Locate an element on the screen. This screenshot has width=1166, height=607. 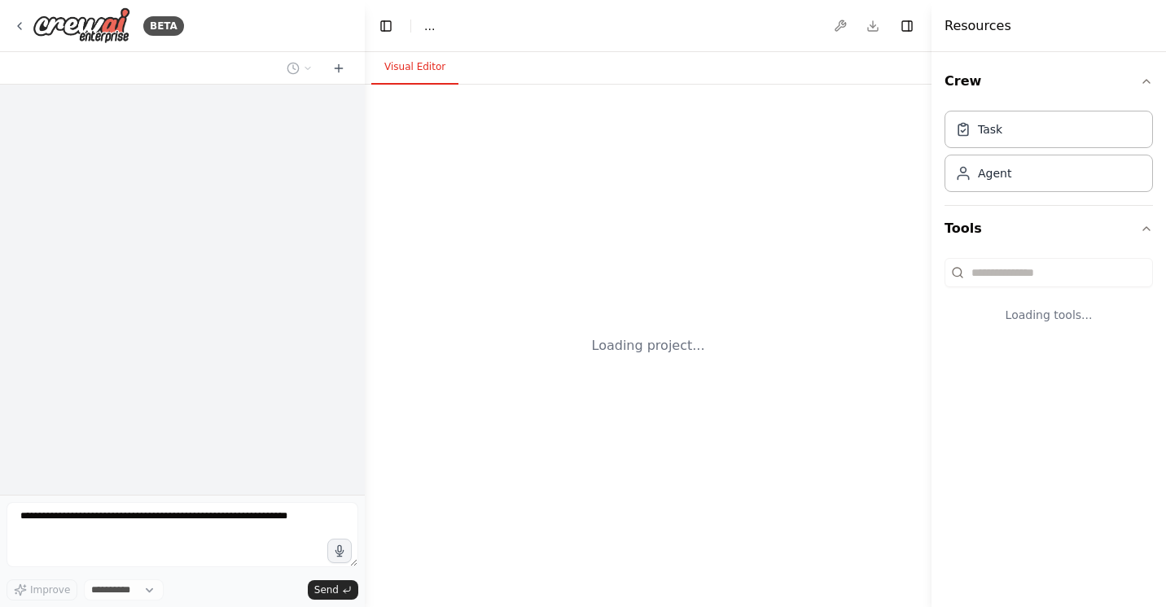
button: Tools is located at coordinates (1049, 229).